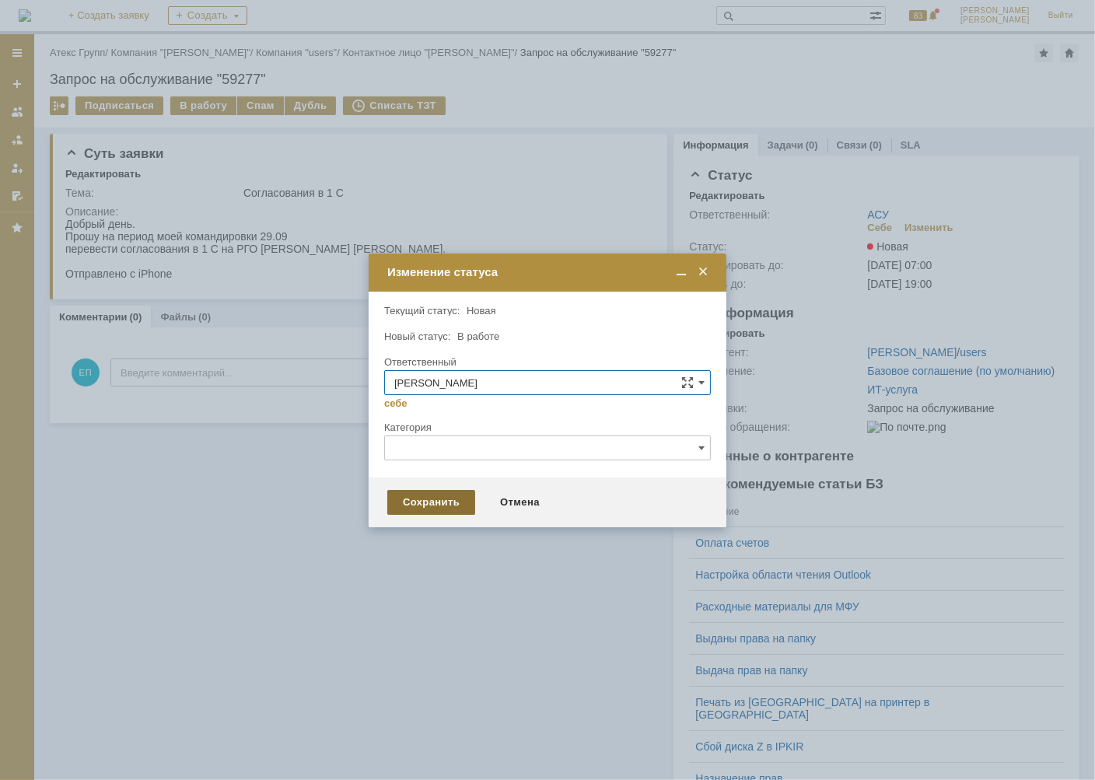 This screenshot has width=1095, height=780. Describe the element at coordinates (421, 310) in the screenshot. I see `label: Текущий статус:` at that location.